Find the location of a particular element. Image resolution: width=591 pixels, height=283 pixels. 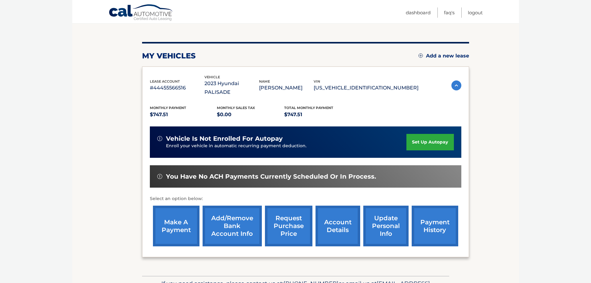

a: make a payment is located at coordinates (176, 226).